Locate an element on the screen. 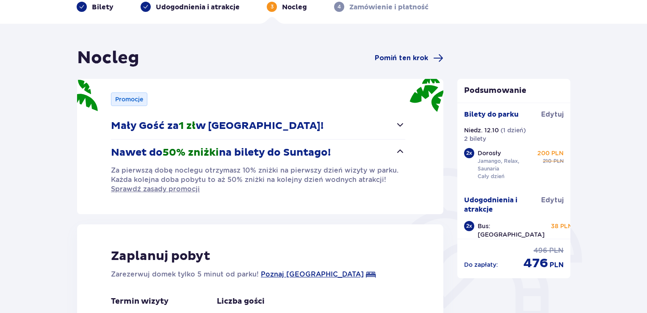  p: Nocleg is located at coordinates (294, 7).